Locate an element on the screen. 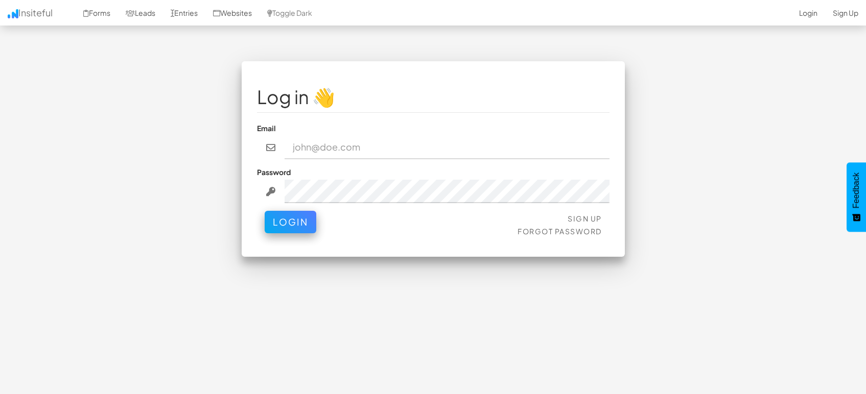 This screenshot has height=394, width=866. a: Forgot Password is located at coordinates (559, 231).